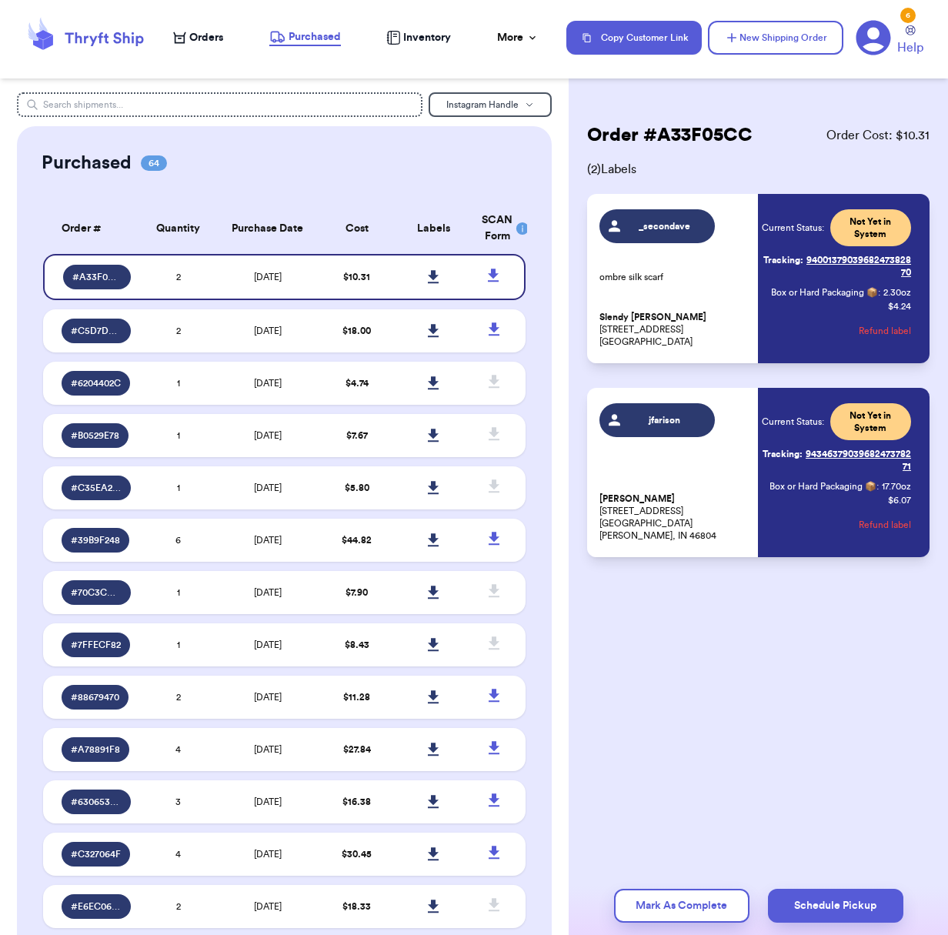 The image size is (948, 935). I want to click on a: Purchased, so click(305, 38).